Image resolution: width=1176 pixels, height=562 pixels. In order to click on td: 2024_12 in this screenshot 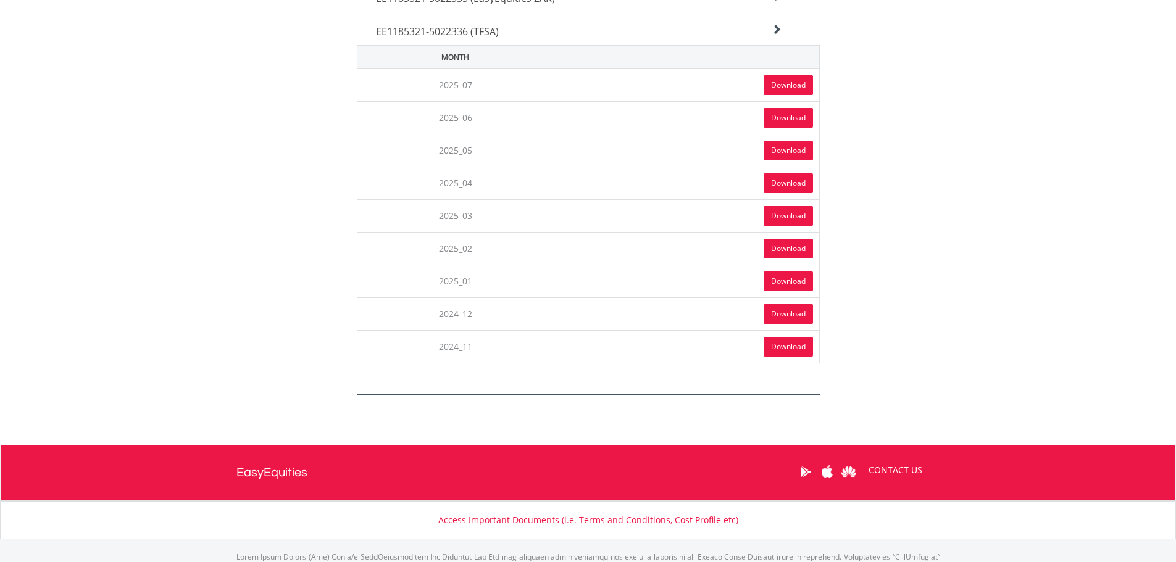, I will do `click(455, 314)`.